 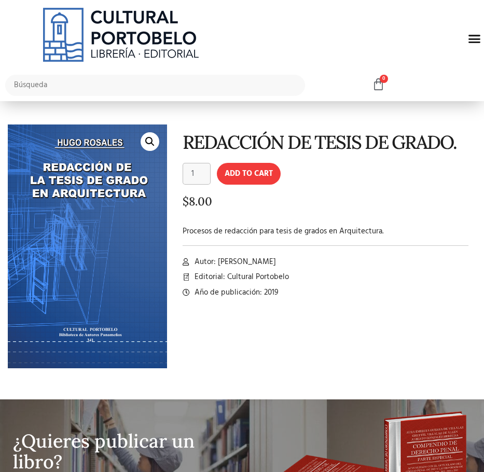 What do you see at coordinates (325, 143) in the screenshot?
I see `h1: REDACCIÓN DE TESIS DE GRADO.` at bounding box center [325, 143].